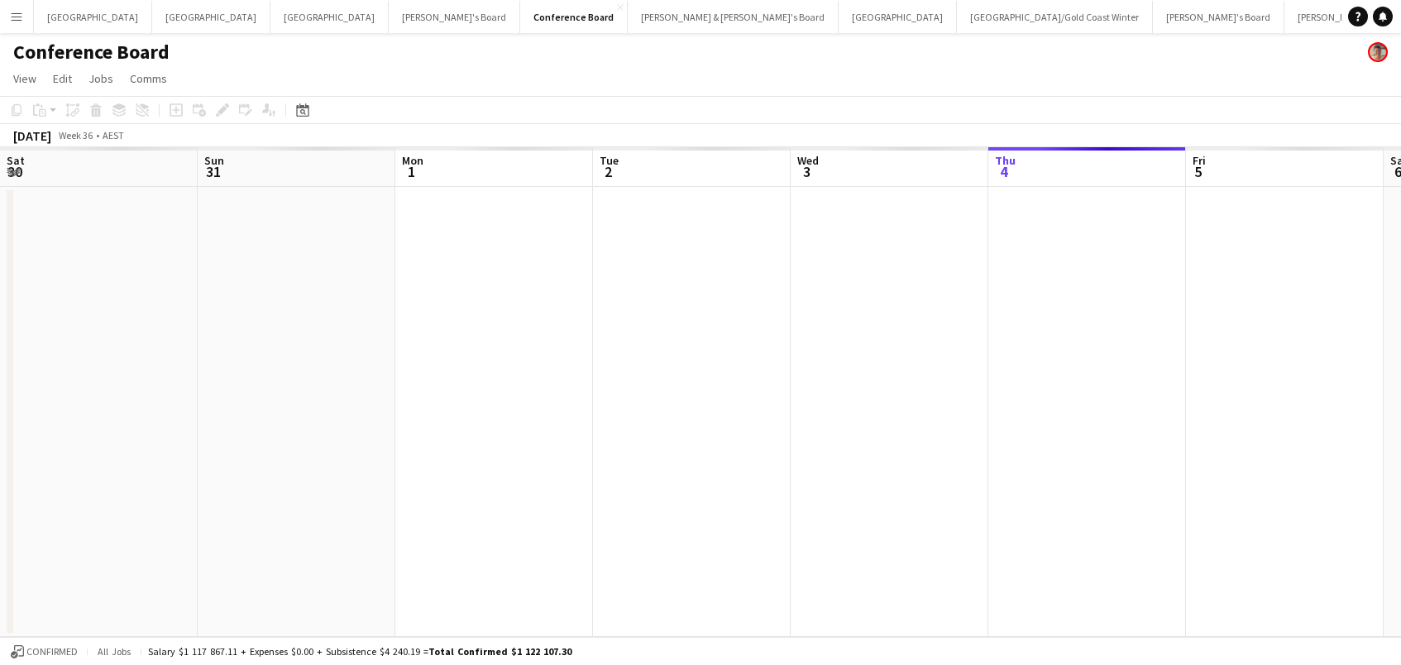  I want to click on span: Edit, so click(62, 79).